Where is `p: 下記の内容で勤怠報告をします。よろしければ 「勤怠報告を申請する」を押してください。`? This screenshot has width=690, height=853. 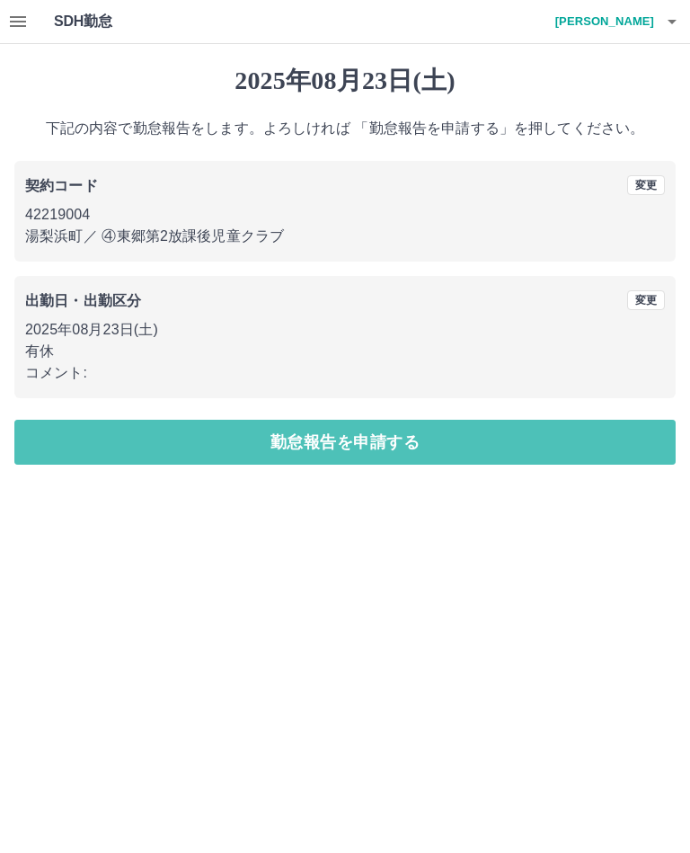
p: 下記の内容で勤怠報告をします。よろしければ 「勤怠報告を申請する」を押してください。 is located at coordinates (345, 129).